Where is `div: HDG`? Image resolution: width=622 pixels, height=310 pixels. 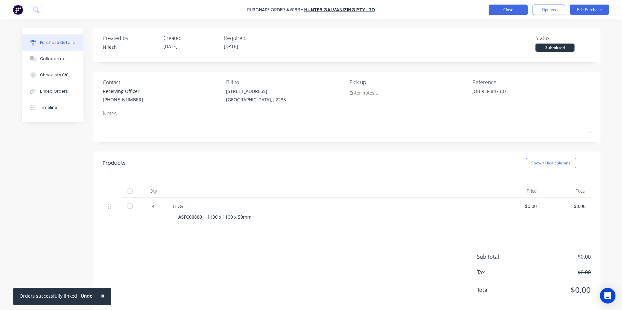
div: HDG is located at coordinates (331, 206).